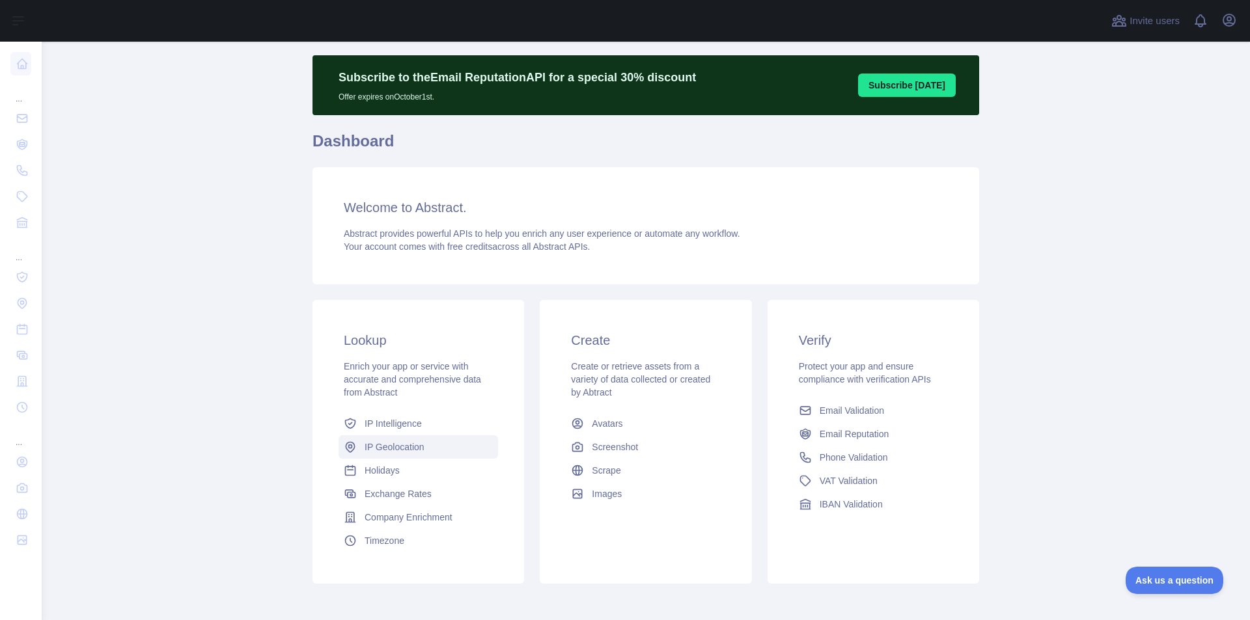 The image size is (1250, 620). I want to click on span: free credits, so click(469, 247).